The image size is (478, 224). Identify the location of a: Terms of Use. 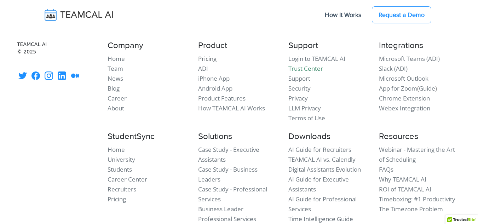
(307, 118).